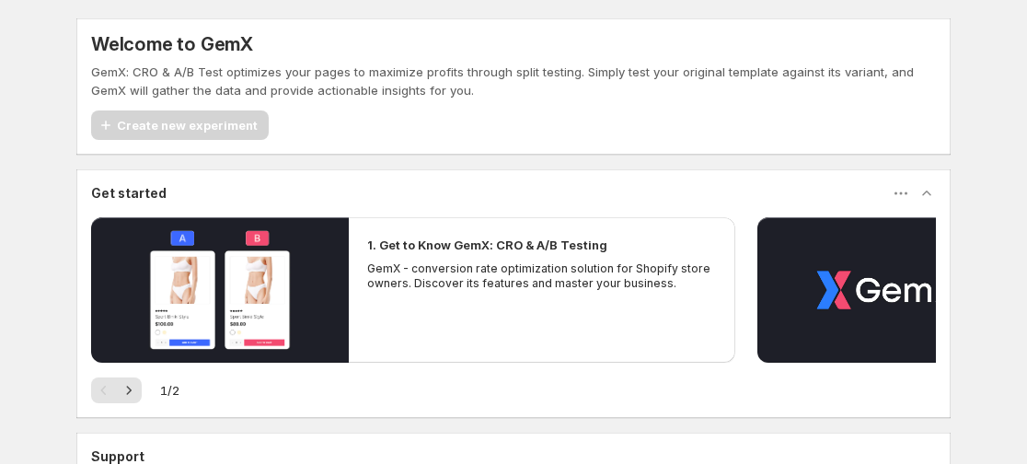  I want to click on h3: Get started, so click(129, 193).